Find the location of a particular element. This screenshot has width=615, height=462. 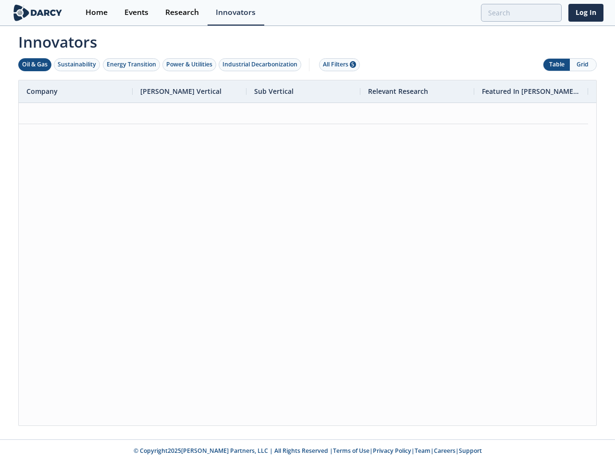

button: Oil & Gas is located at coordinates (35, 64).